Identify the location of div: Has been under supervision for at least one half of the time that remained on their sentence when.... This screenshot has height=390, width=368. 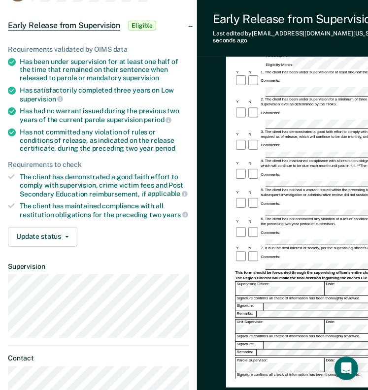
(104, 70).